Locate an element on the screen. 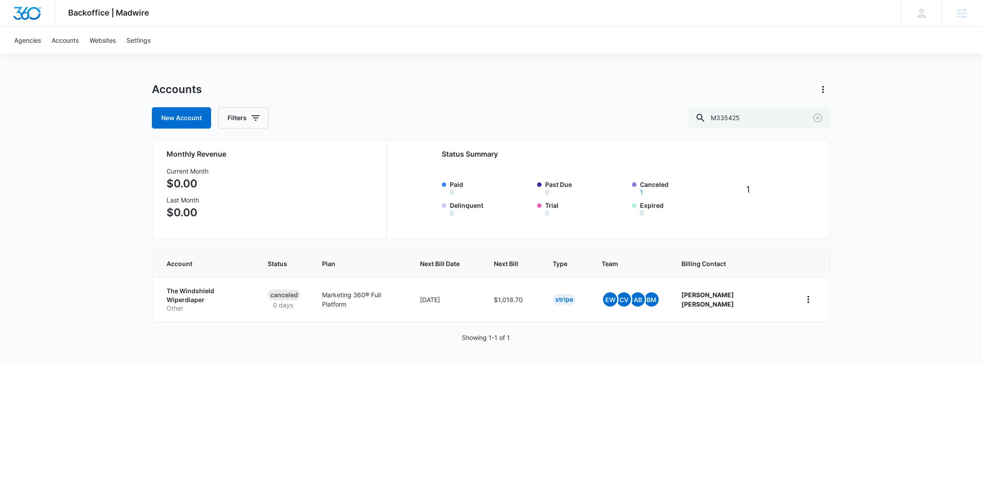  span: Backoffice | Madwire is located at coordinates (109, 12).